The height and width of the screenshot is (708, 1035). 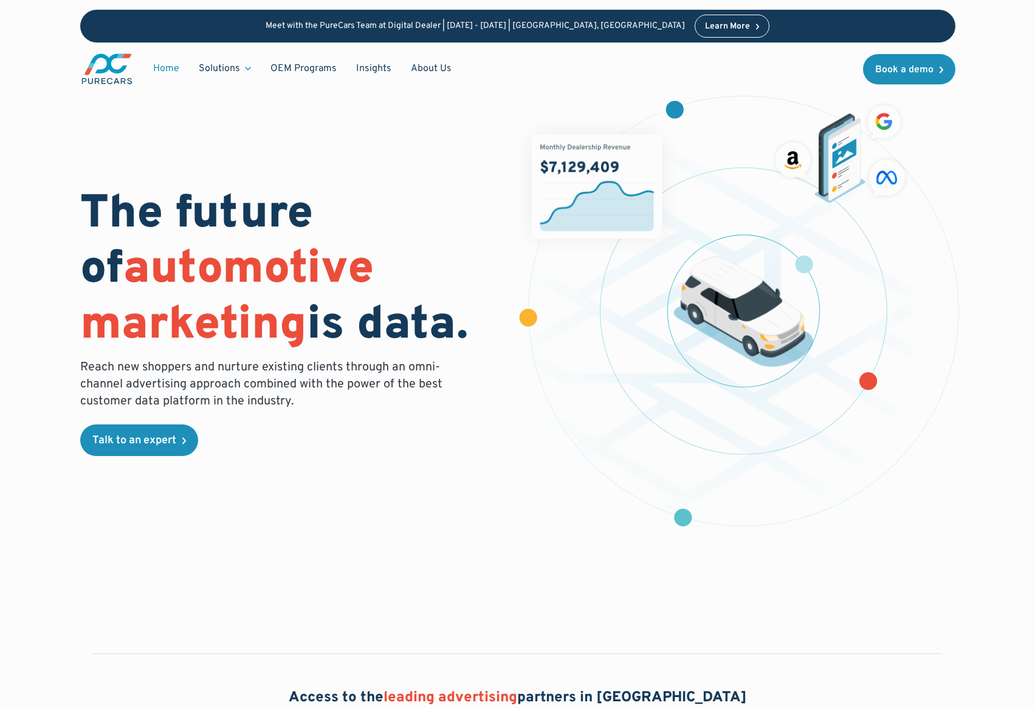 I want to click on div: Talk to an expert, so click(x=134, y=441).